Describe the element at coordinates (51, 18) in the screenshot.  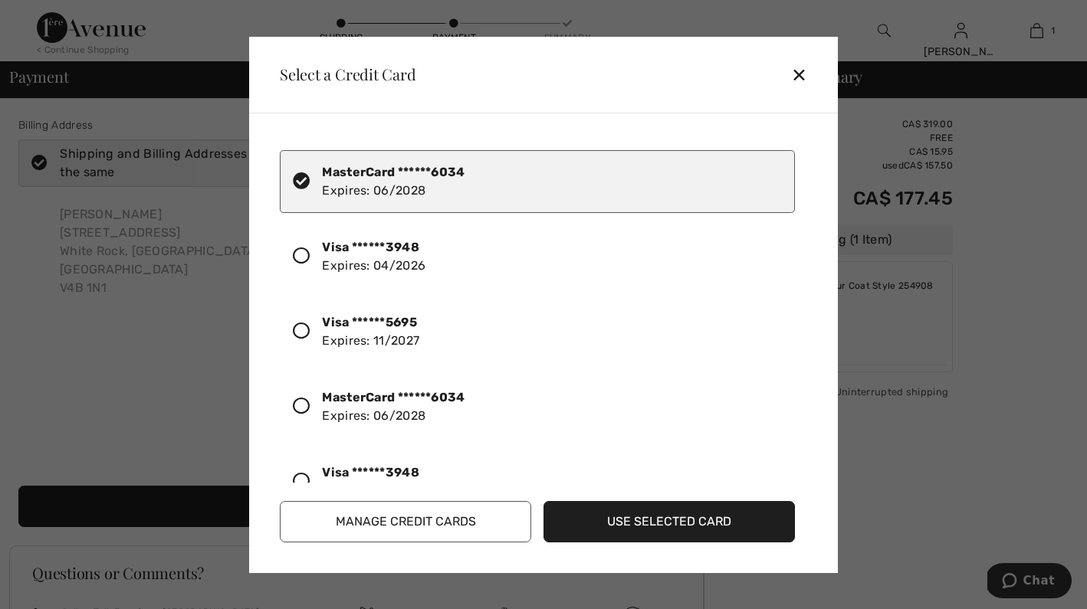
I see `span: Chat` at that location.